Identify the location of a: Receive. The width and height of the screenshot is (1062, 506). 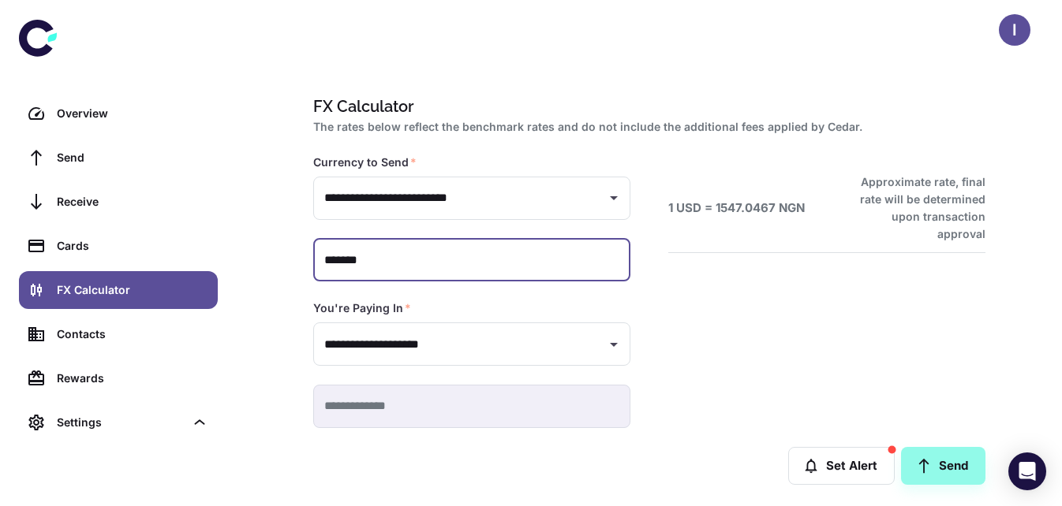
(118, 202).